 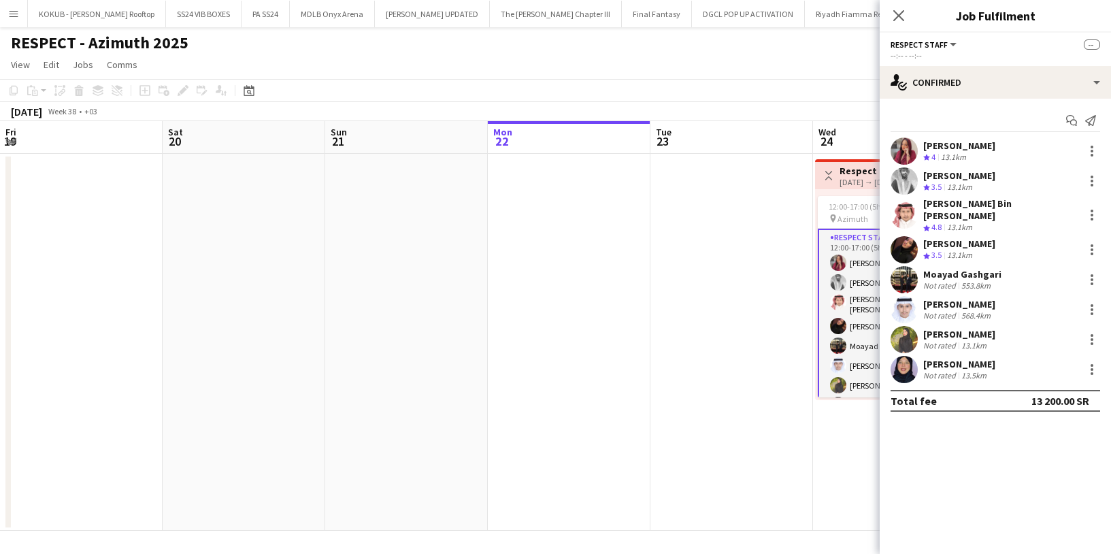 I want to click on a: Comms, so click(x=122, y=65).